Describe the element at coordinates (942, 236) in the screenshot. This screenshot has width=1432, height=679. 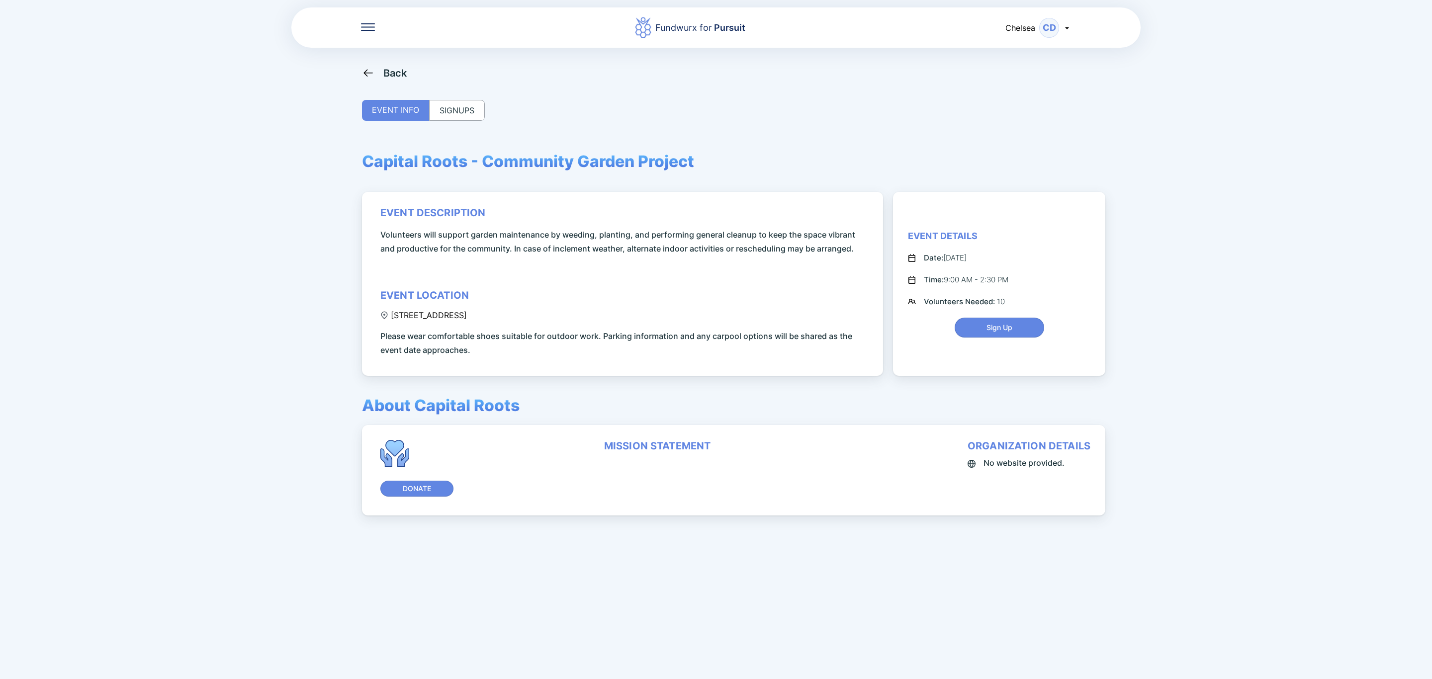
I see `div: Event Details` at that location.